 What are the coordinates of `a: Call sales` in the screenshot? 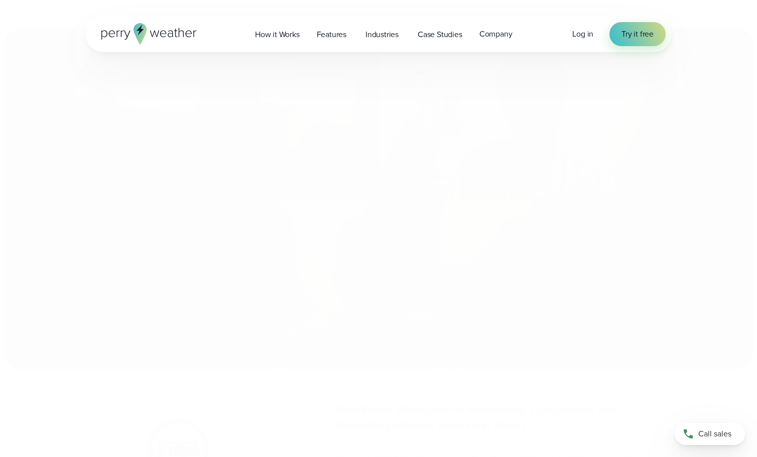 It's located at (710, 434).